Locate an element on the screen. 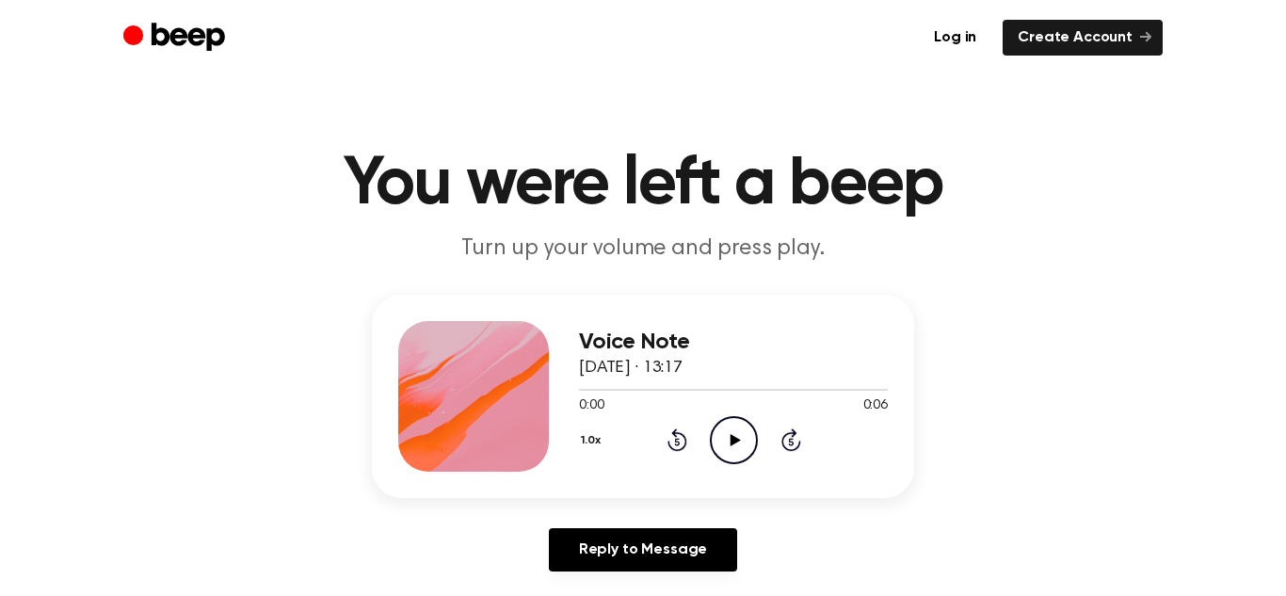  span: 0:06 is located at coordinates (875, 406).